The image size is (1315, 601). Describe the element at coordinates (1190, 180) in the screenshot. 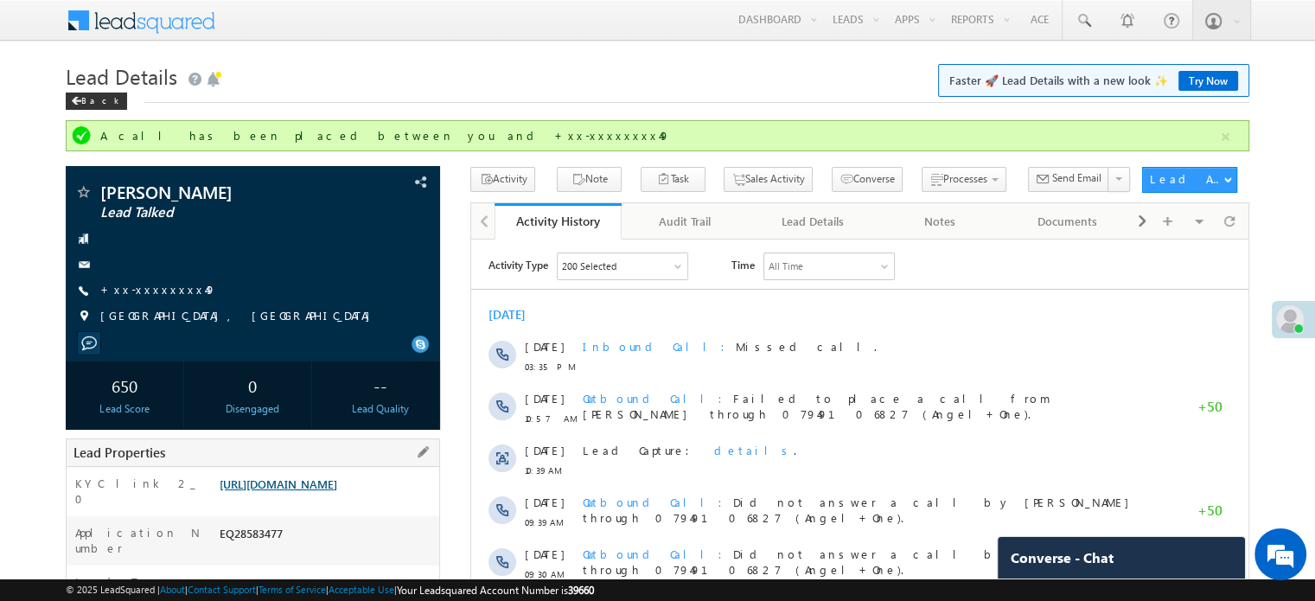

I see `button: Lead Actions` at that location.